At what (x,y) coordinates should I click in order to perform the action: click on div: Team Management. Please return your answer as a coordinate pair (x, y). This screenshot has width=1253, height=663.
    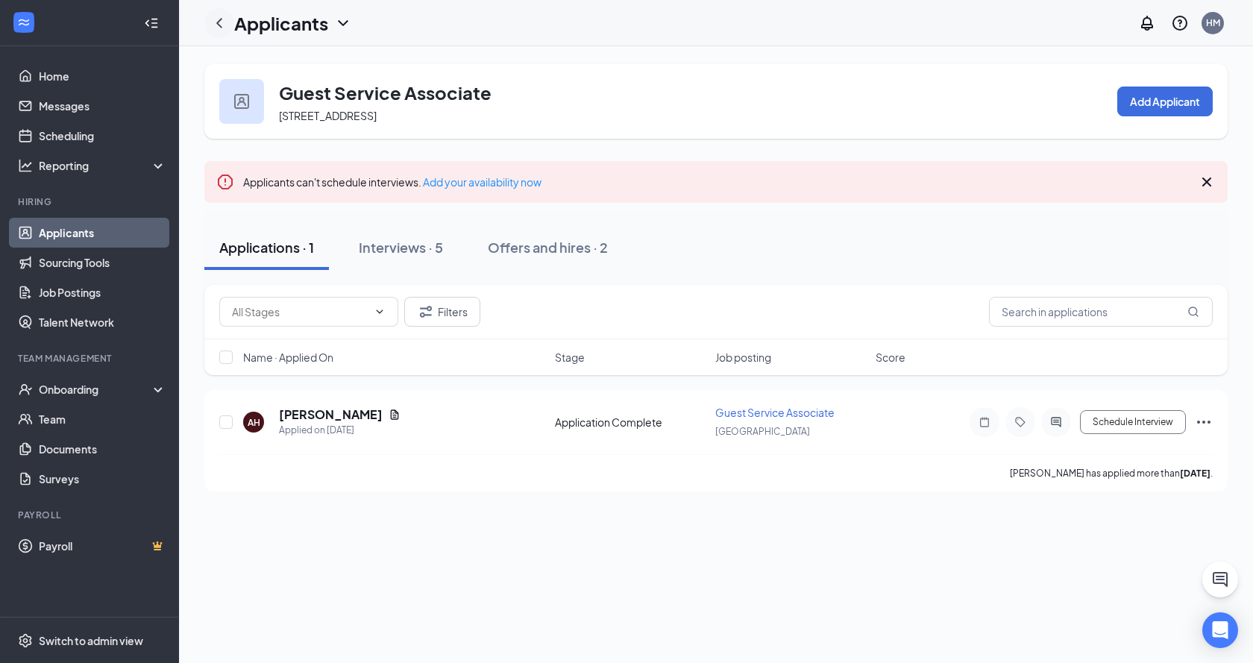
    Looking at the image, I should click on (90, 358).